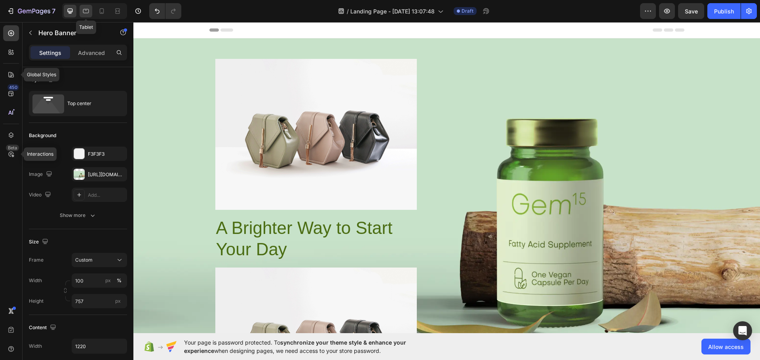 This screenshot has width=760, height=360. Describe the element at coordinates (691, 11) in the screenshot. I see `button: Save` at that location.